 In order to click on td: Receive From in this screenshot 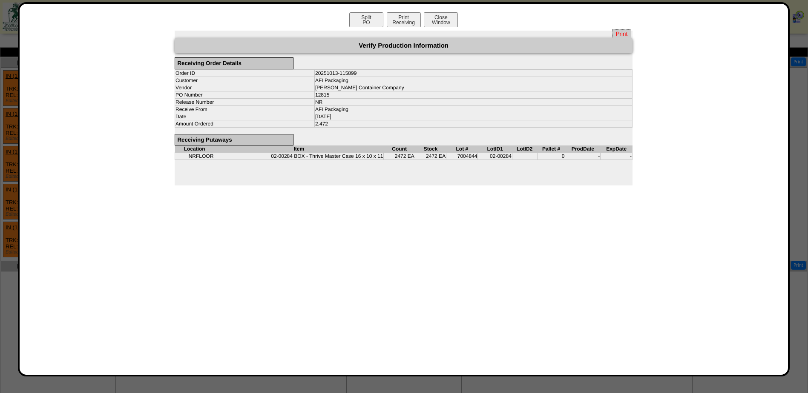, I will do `click(245, 109)`.